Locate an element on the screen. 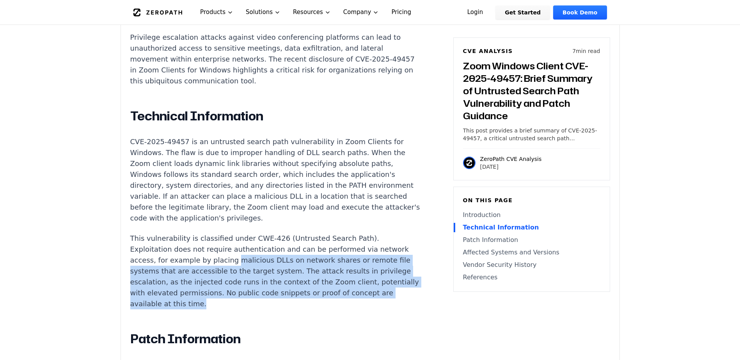  h2: Patch Information is located at coordinates (275, 339).